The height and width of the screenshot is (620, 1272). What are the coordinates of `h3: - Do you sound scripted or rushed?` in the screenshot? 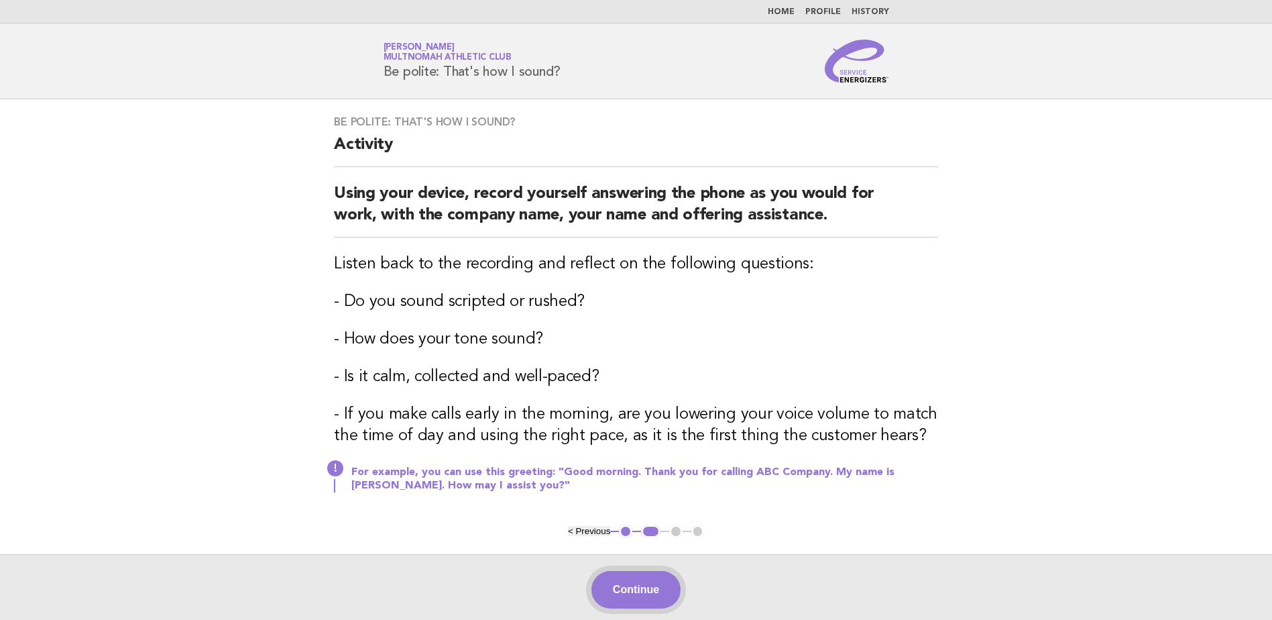 It's located at (636, 302).